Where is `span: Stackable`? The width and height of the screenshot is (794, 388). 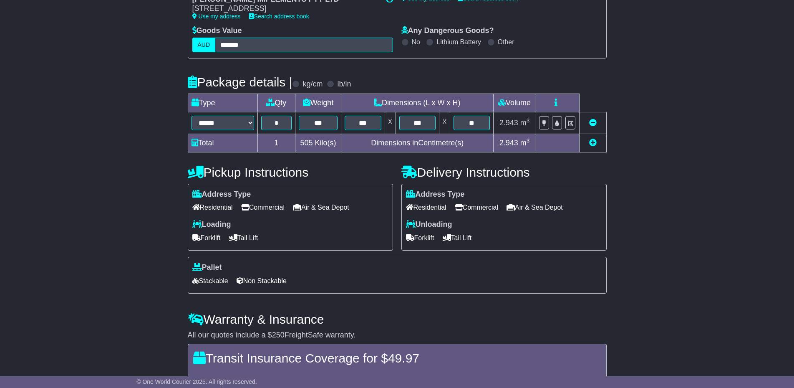 span: Stackable is located at coordinates (210, 280).